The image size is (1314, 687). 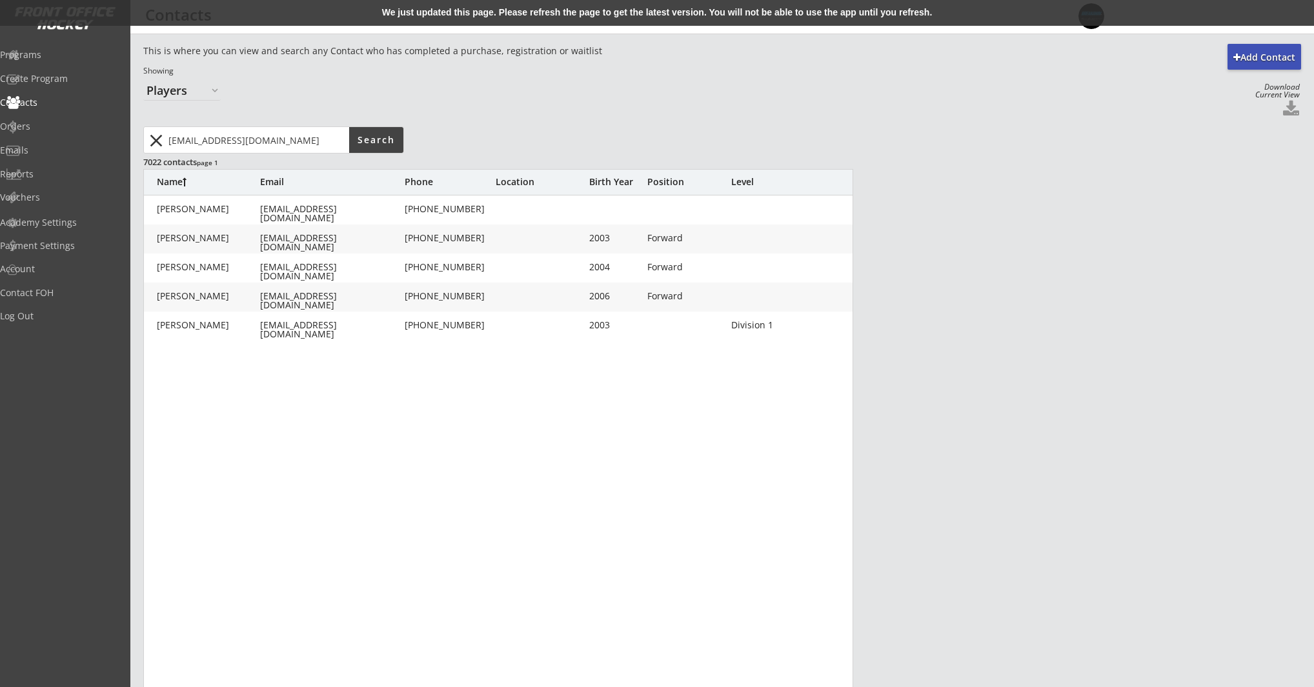 I want to click on div: Phone, so click(x=450, y=182).